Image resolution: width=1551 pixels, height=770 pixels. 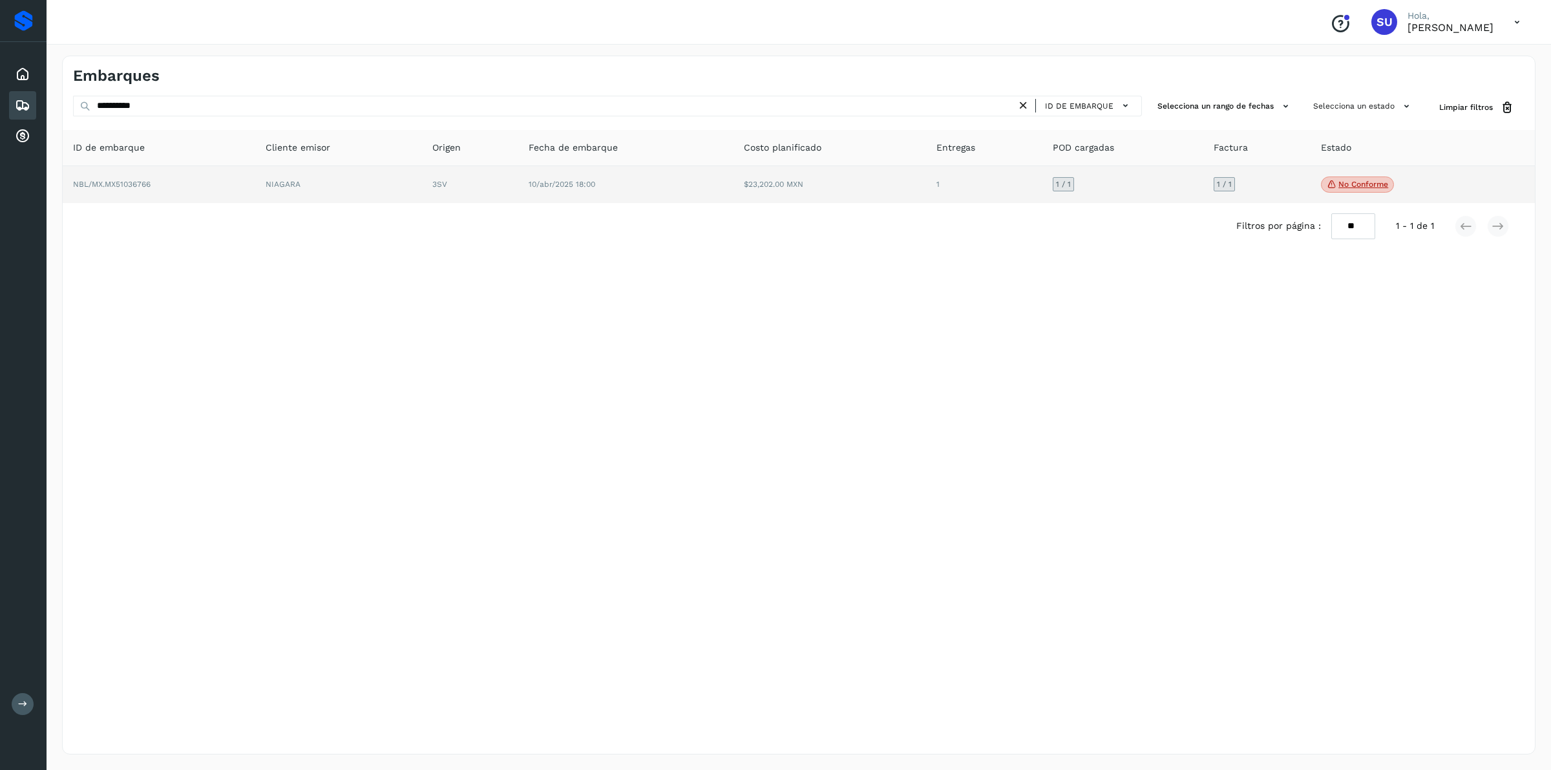 What do you see at coordinates (1450, 16) in the screenshot?
I see `p: Hola,` at bounding box center [1450, 16].